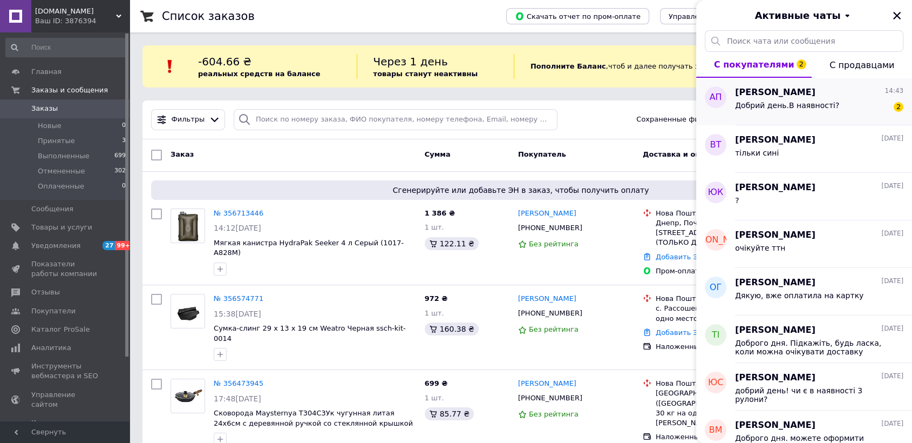  Describe the element at coordinates (716, 382) in the screenshot. I see `span: Юс` at that location.